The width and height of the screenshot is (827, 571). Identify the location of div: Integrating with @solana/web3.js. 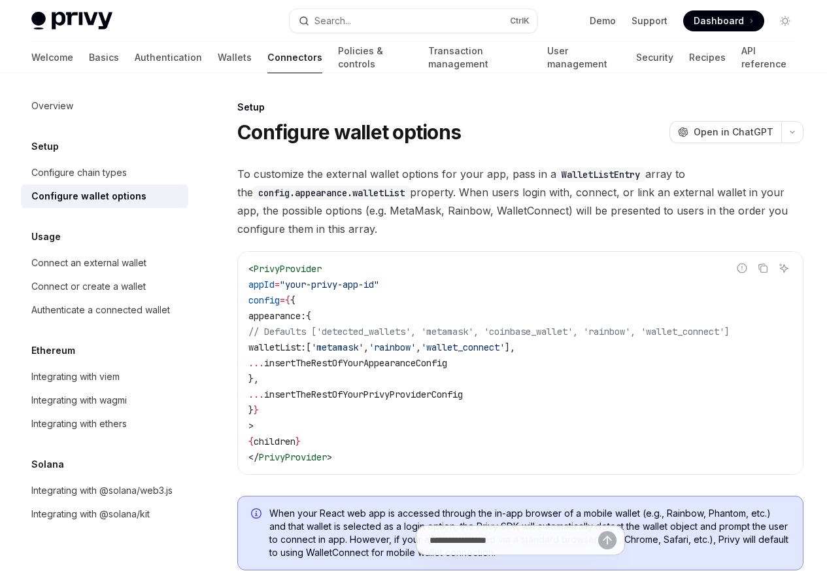
(102, 491).